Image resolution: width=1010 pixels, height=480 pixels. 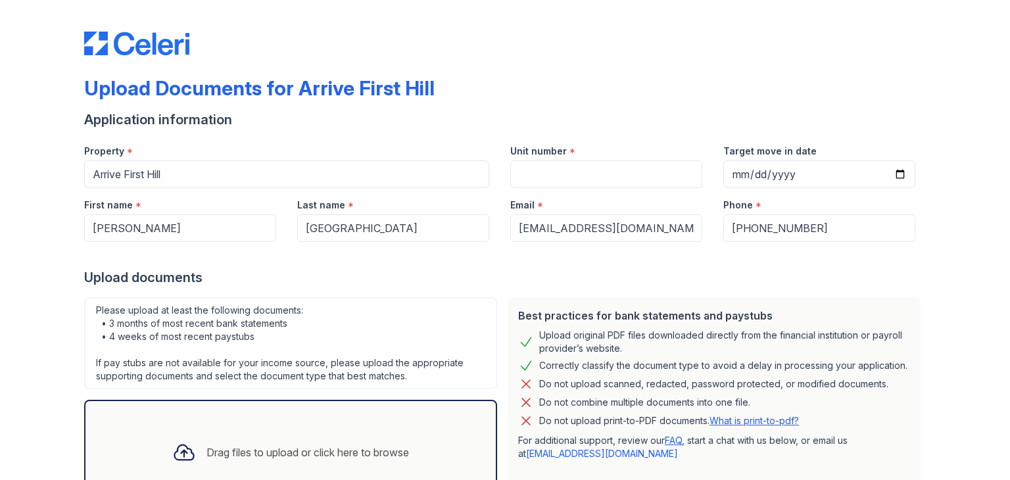 What do you see at coordinates (505, 120) in the screenshot?
I see `div: Application information` at bounding box center [505, 120].